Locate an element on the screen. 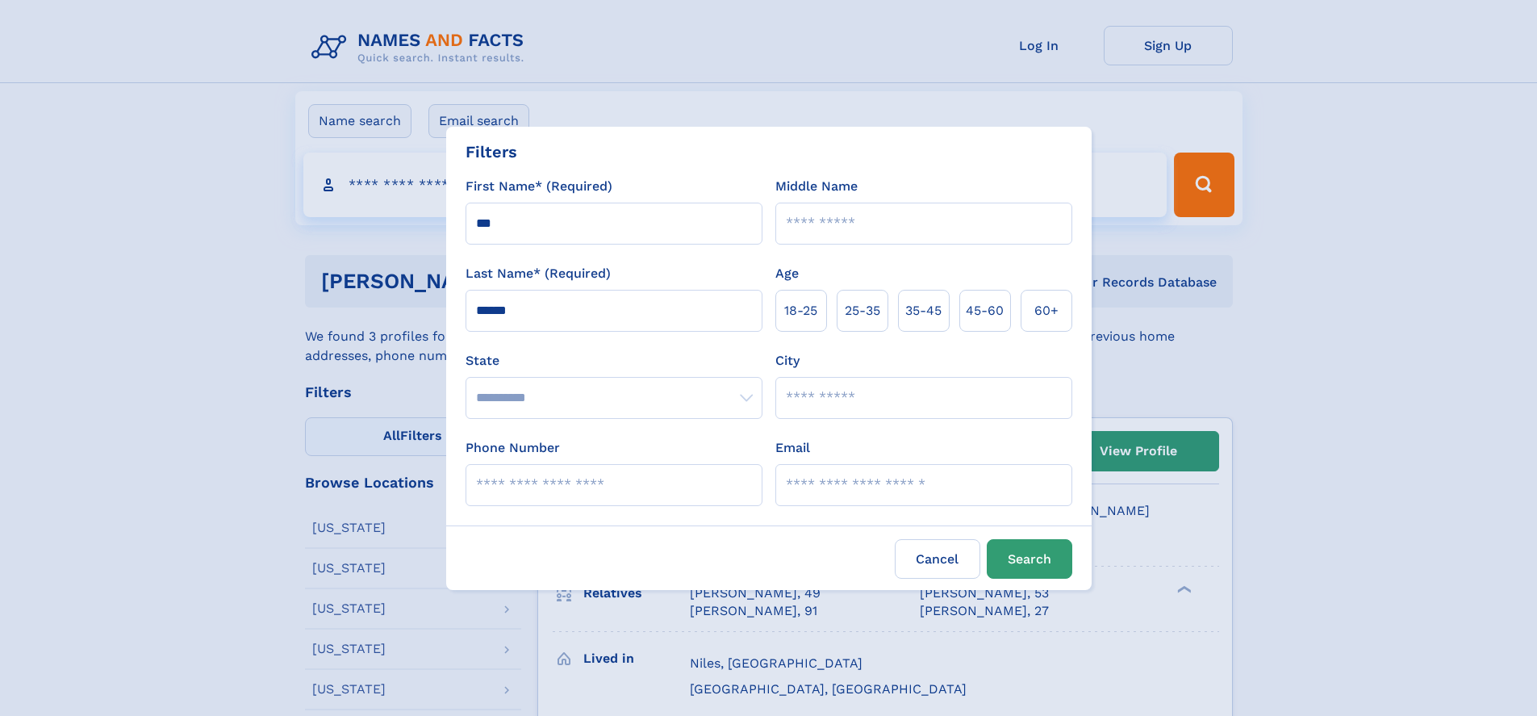 The height and width of the screenshot is (716, 1537). span: 35‑45 is located at coordinates (923, 311).